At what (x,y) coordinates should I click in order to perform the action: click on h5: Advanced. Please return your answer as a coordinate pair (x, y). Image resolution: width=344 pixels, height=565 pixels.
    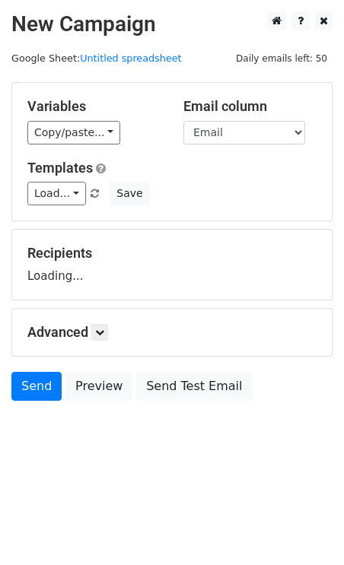
    Looking at the image, I should click on (172, 332).